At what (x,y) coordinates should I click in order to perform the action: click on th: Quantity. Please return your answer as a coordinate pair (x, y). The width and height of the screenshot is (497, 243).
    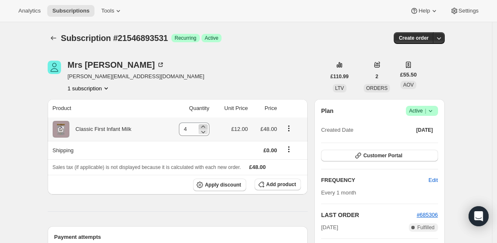
    Looking at the image, I should click on (188, 108).